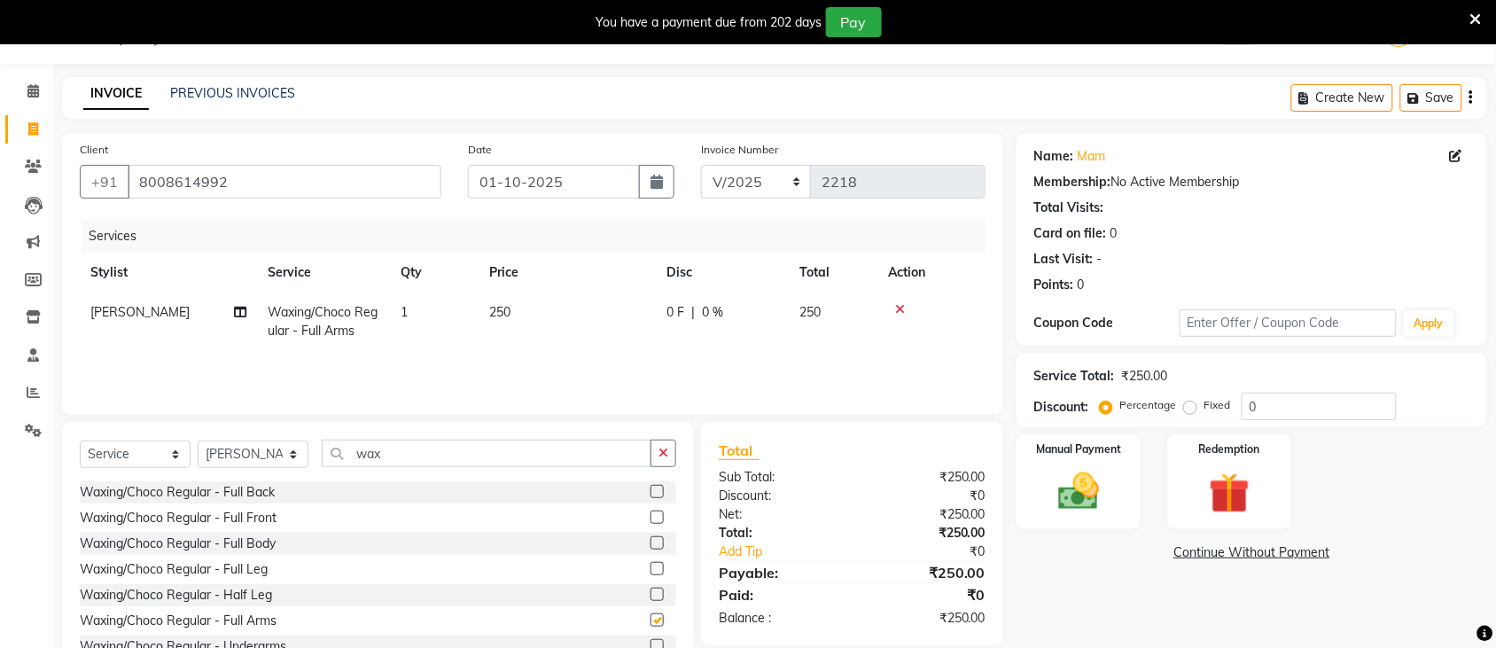  I want to click on img: _cash.svg, so click(1079, 491).